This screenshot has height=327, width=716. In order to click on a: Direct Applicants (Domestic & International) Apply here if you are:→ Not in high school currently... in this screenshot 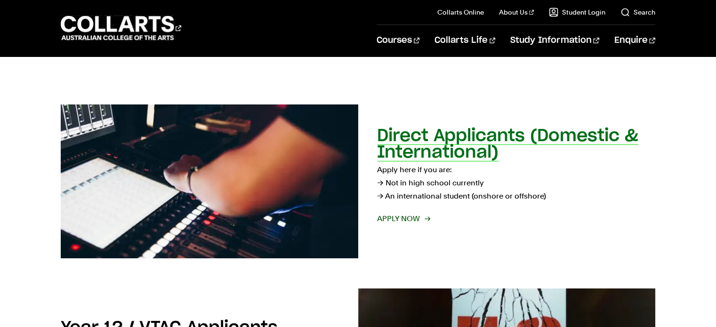, I will do `click(358, 181)`.